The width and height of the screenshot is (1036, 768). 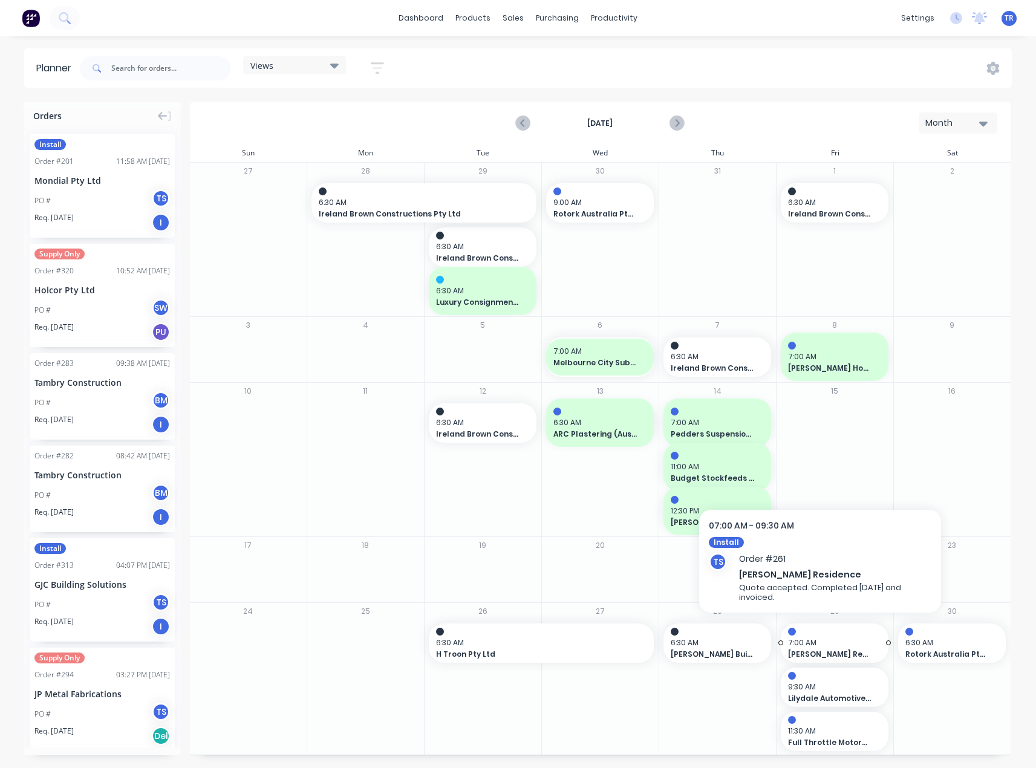 I want to click on div: TS, so click(x=161, y=602).